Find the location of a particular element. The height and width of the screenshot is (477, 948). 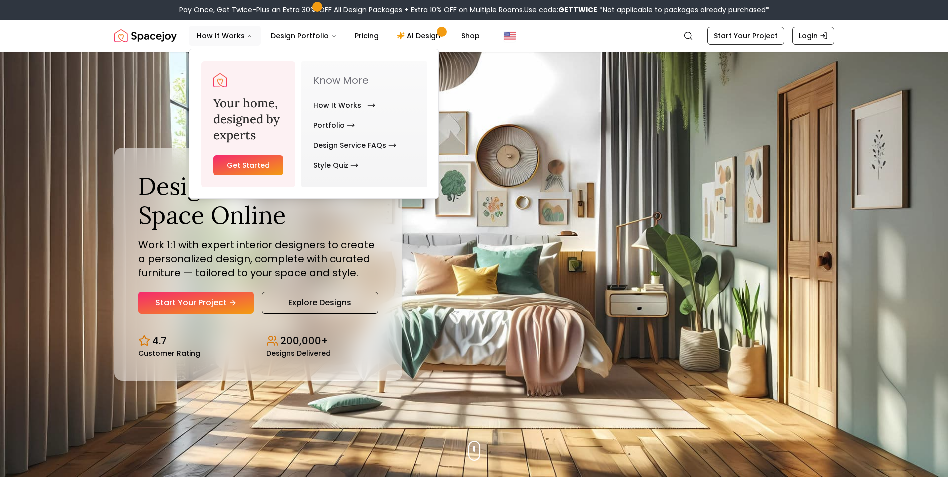

nav: Main is located at coordinates (338, 36).